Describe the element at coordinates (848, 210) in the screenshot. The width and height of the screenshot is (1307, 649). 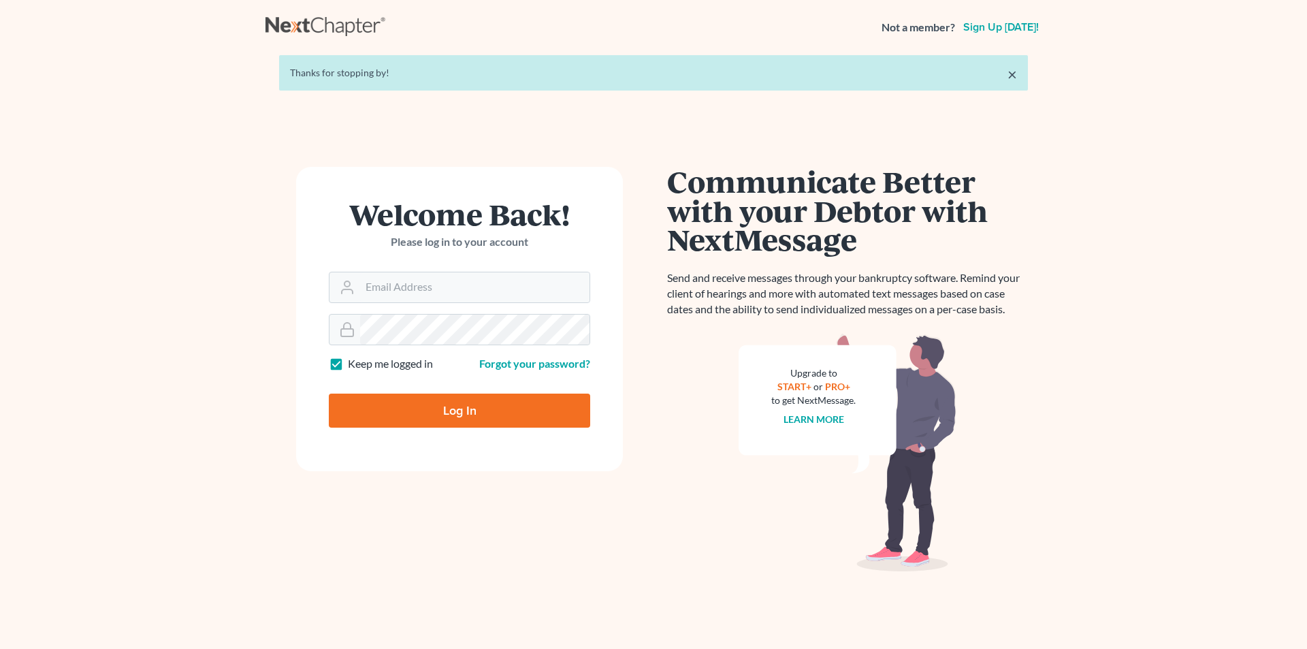
I see `h1: Communicate Better with your Debtor with NextMessage` at that location.